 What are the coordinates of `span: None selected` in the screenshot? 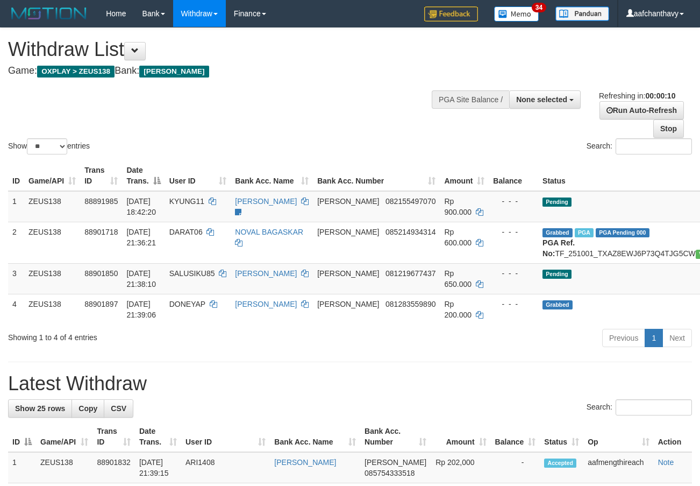 It's located at (542, 100).